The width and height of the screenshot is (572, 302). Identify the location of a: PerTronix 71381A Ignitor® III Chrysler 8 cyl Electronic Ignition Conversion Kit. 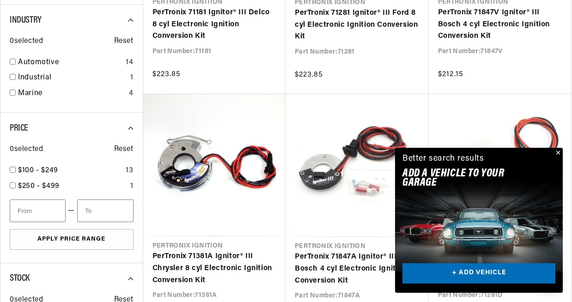
(214, 268).